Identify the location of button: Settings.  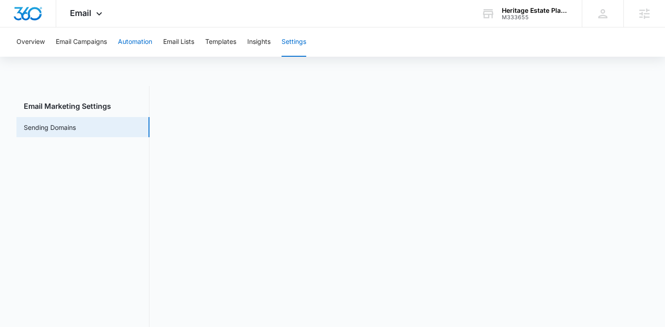
(294, 42).